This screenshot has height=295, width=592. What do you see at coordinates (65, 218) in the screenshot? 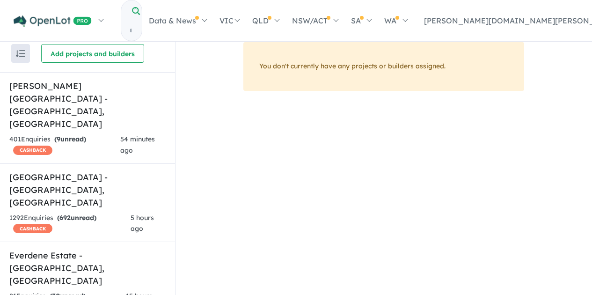
I see `span: 692` at bounding box center [65, 218].